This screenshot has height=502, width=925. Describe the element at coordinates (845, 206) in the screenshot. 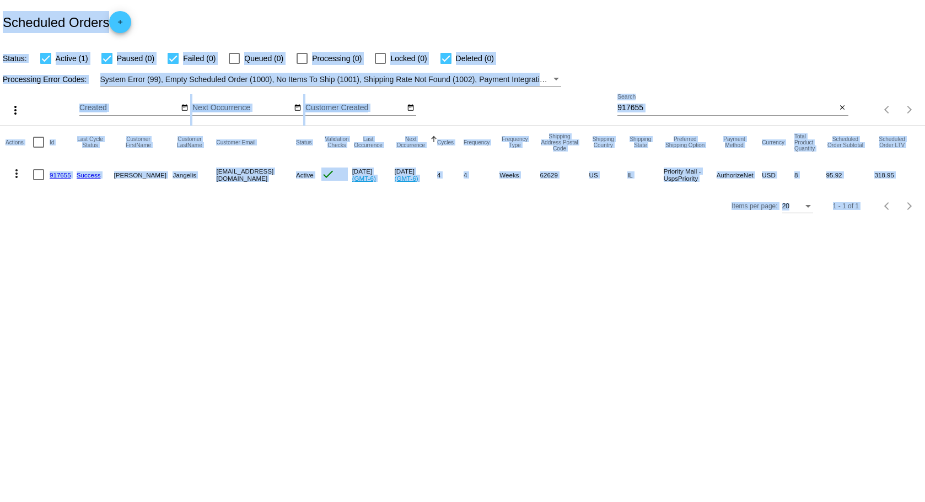

I see `div: 1 - 1 of 1` at that location.